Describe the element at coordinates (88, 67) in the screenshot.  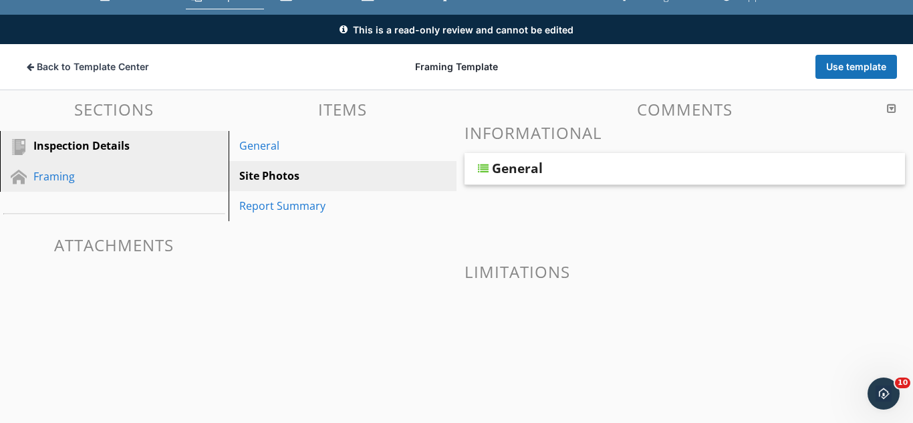
I see `button: Back to Template Center` at that location.